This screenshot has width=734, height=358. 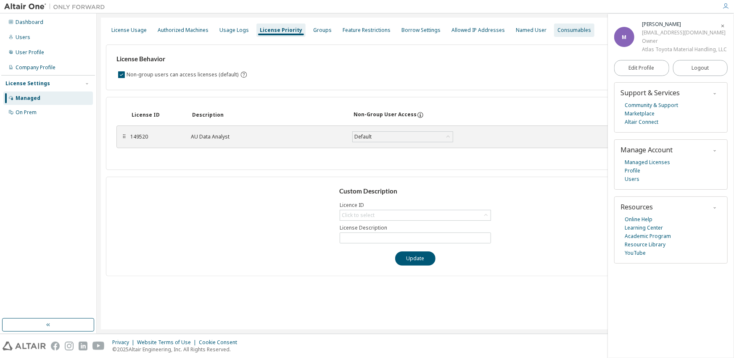 What do you see at coordinates (684, 24) in the screenshot?
I see `div: Mike Thayer` at bounding box center [684, 24].